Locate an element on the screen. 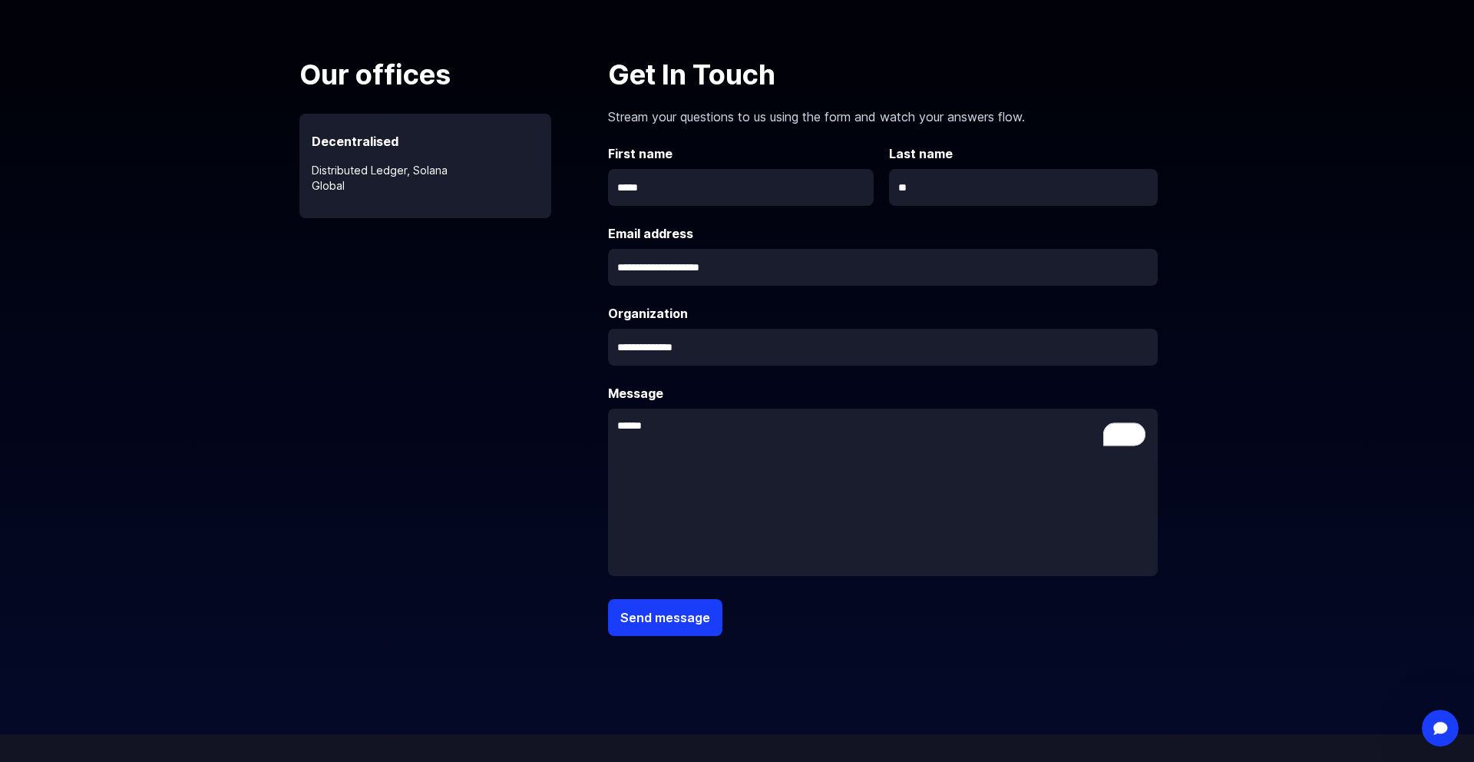  p: Get In Touch is located at coordinates (883, 74).